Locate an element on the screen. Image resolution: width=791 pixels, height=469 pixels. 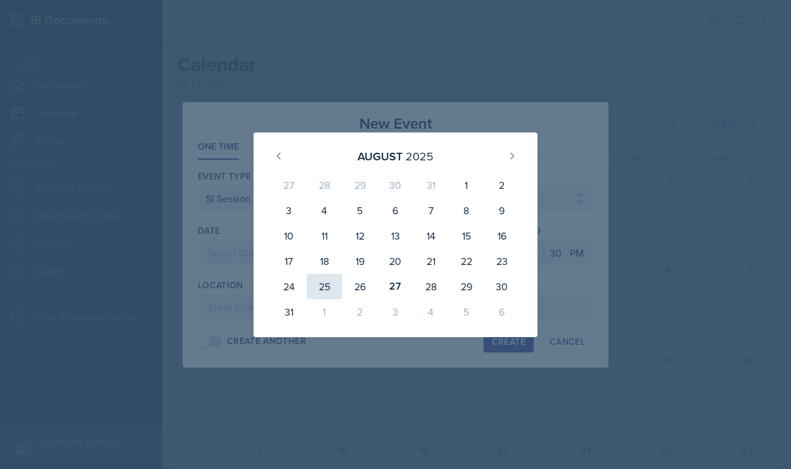
div: 7 is located at coordinates (431, 211).